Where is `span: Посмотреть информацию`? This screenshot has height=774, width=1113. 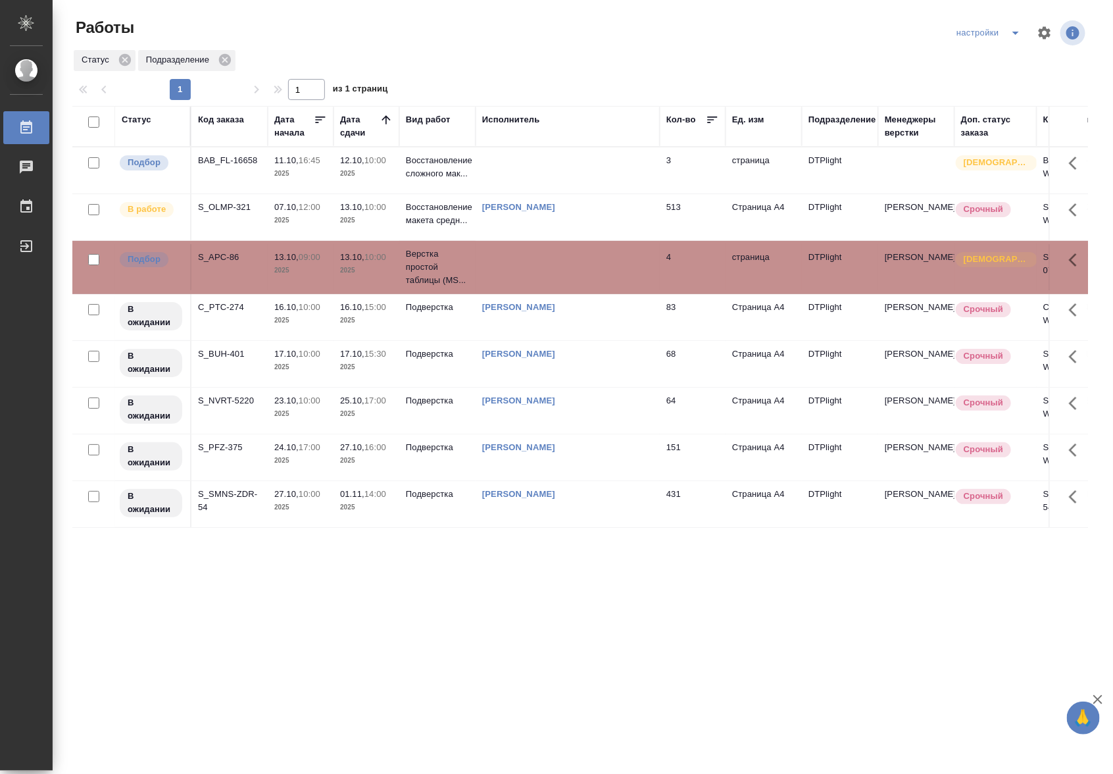 span: Посмотреть информацию is located at coordinates (1074, 33).